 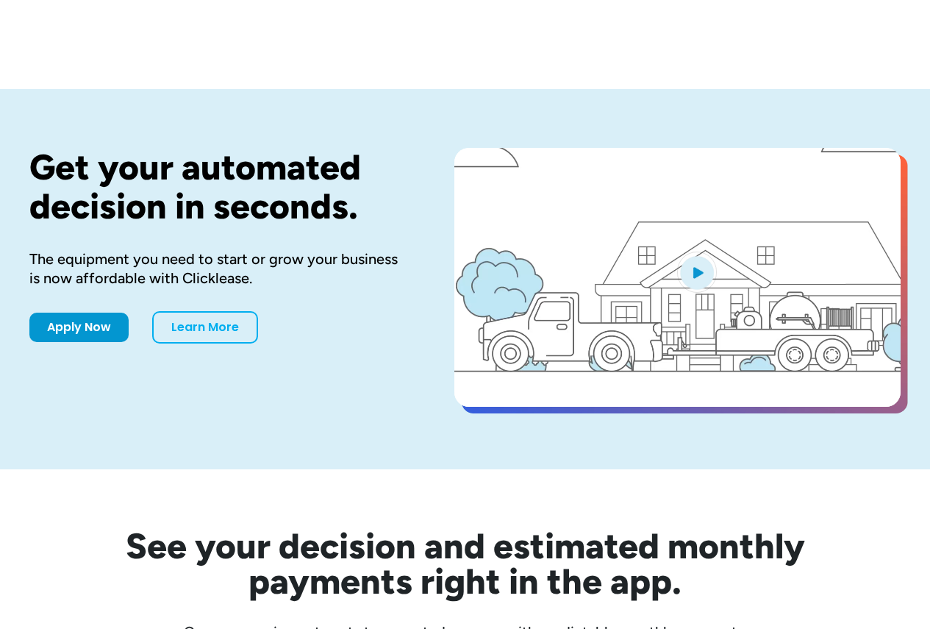 I want to click on a: Apply Now, so click(x=79, y=327).